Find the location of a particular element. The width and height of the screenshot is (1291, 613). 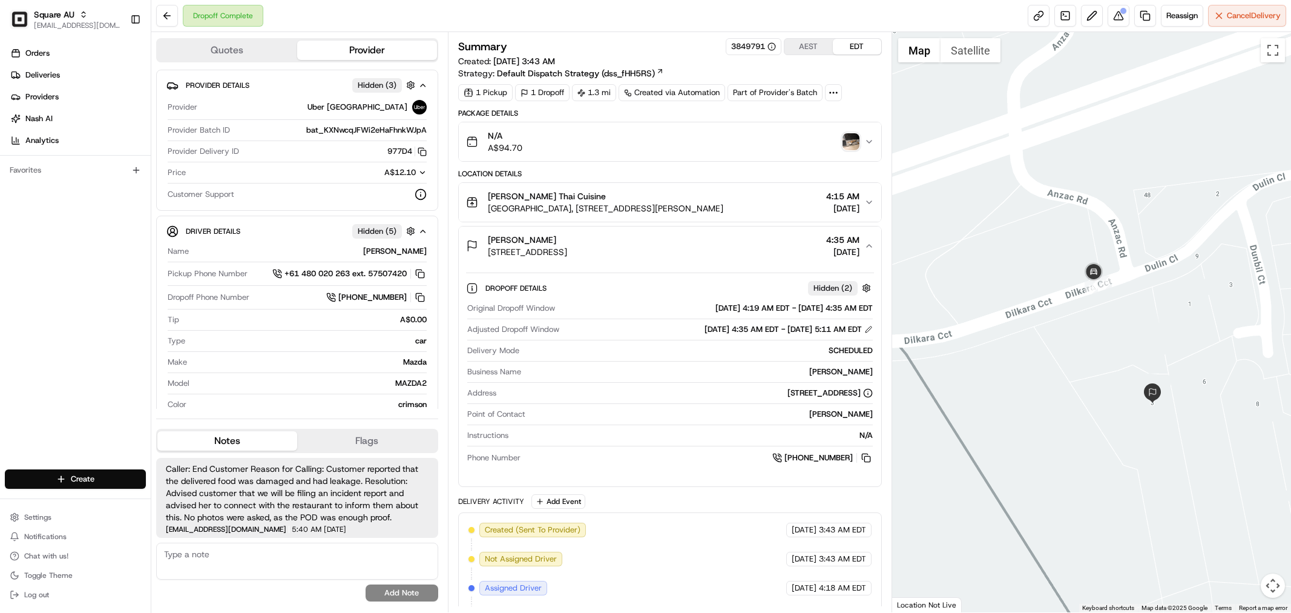

div: Favorites is located at coordinates (75, 170).